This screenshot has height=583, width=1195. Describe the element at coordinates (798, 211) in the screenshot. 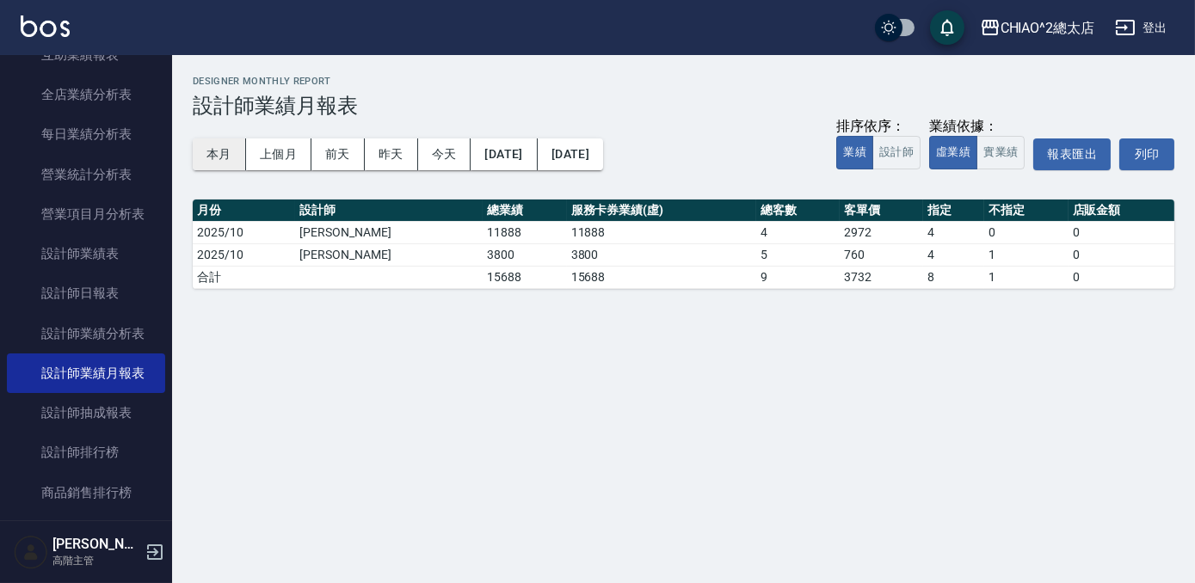

I see `th: 總客數` at that location.